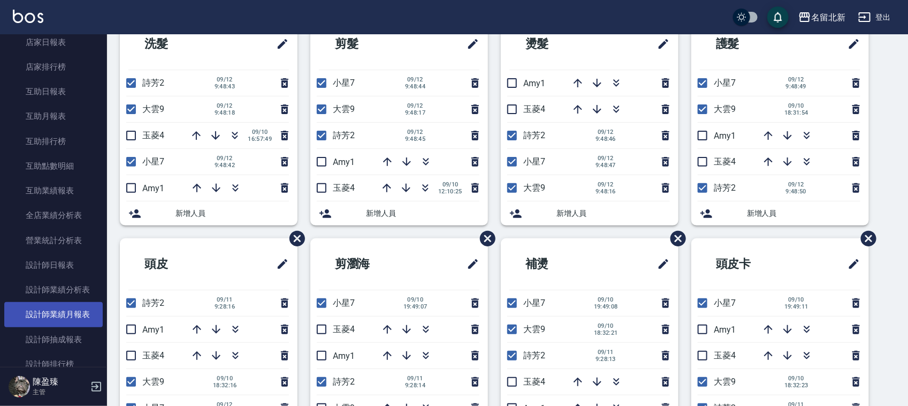  What do you see at coordinates (225, 165) in the screenshot?
I see `span: 9:48:42` at bounding box center [225, 165].